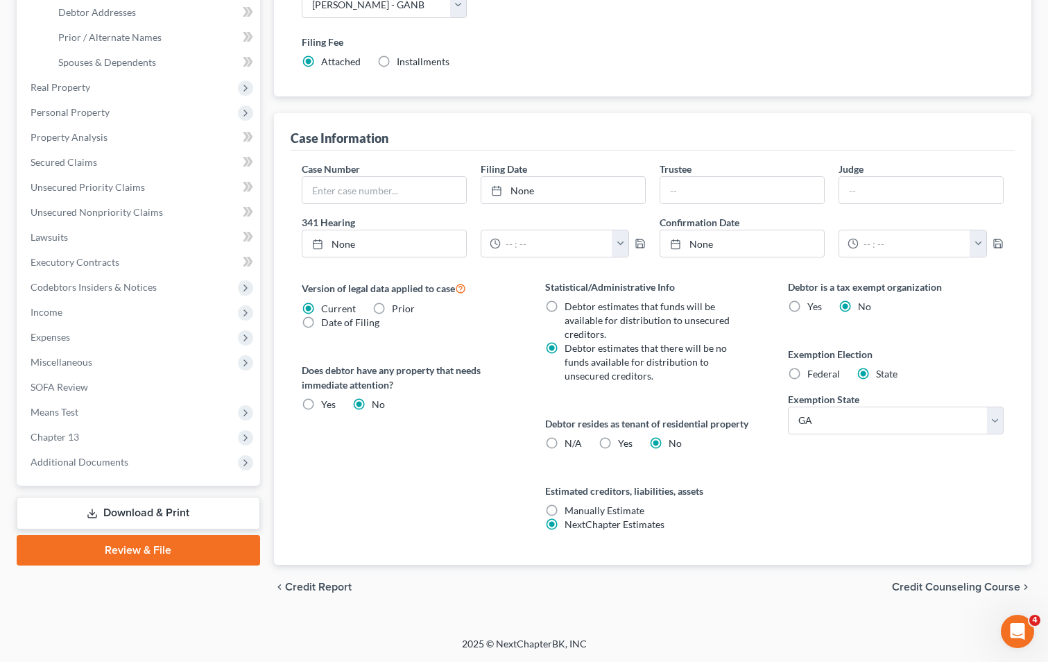 The image size is (1048, 662). What do you see at coordinates (525, 649) in the screenshot?
I see `div: 2025 © NextChapterBK, INC` at bounding box center [525, 649].